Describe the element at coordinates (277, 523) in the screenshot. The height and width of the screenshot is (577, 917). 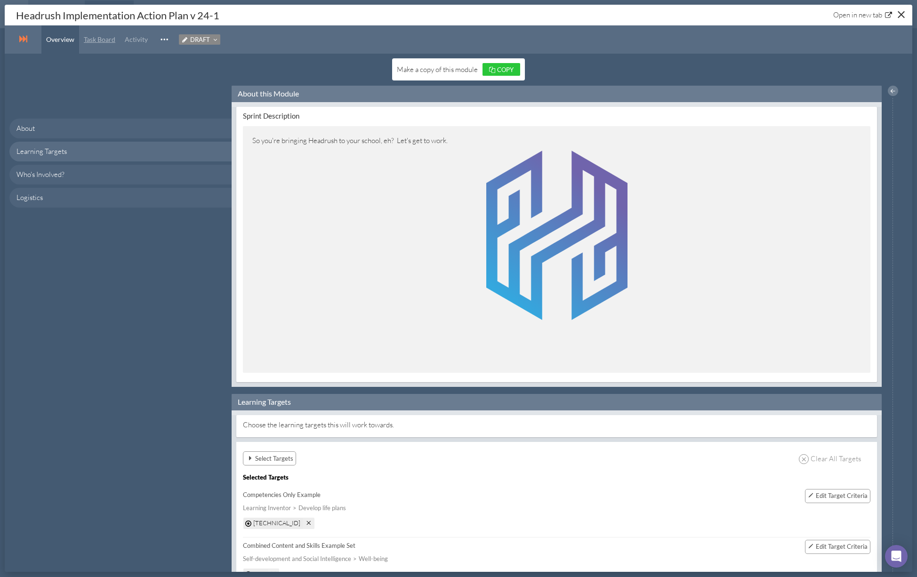
I see `span: 1.6.2.1` at that location.